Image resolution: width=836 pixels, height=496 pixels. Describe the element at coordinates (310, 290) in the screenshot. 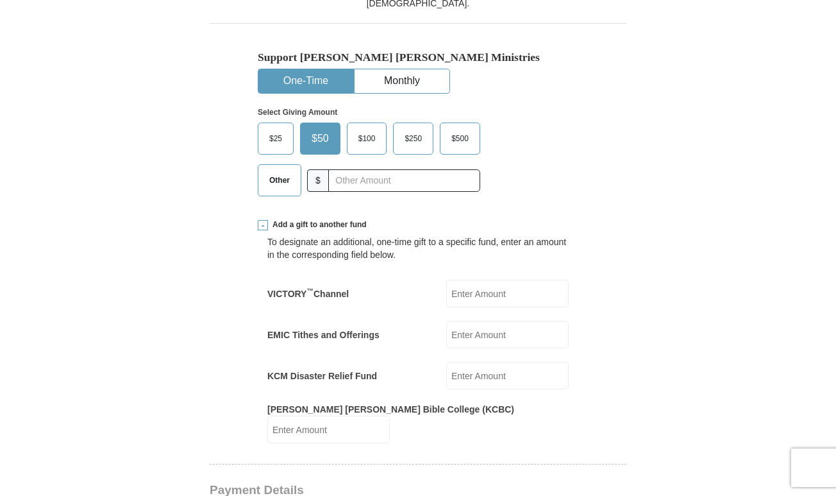

I see `sup: ™` at that location.